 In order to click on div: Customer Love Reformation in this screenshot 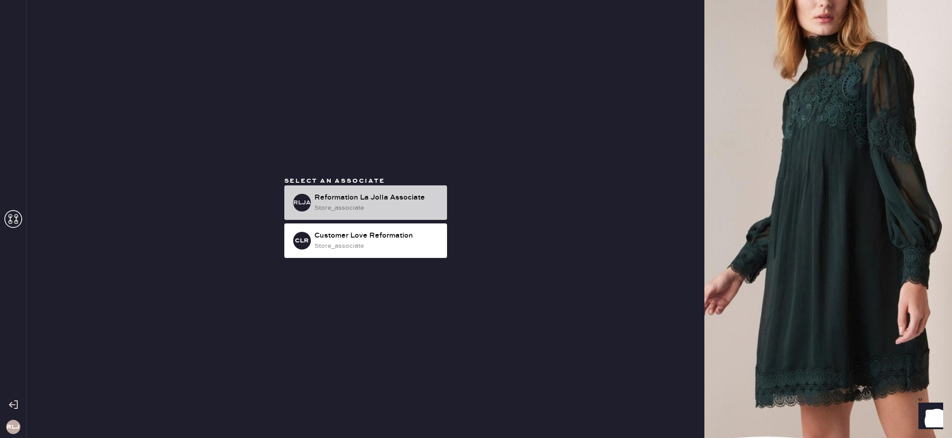, I will do `click(377, 236)`.